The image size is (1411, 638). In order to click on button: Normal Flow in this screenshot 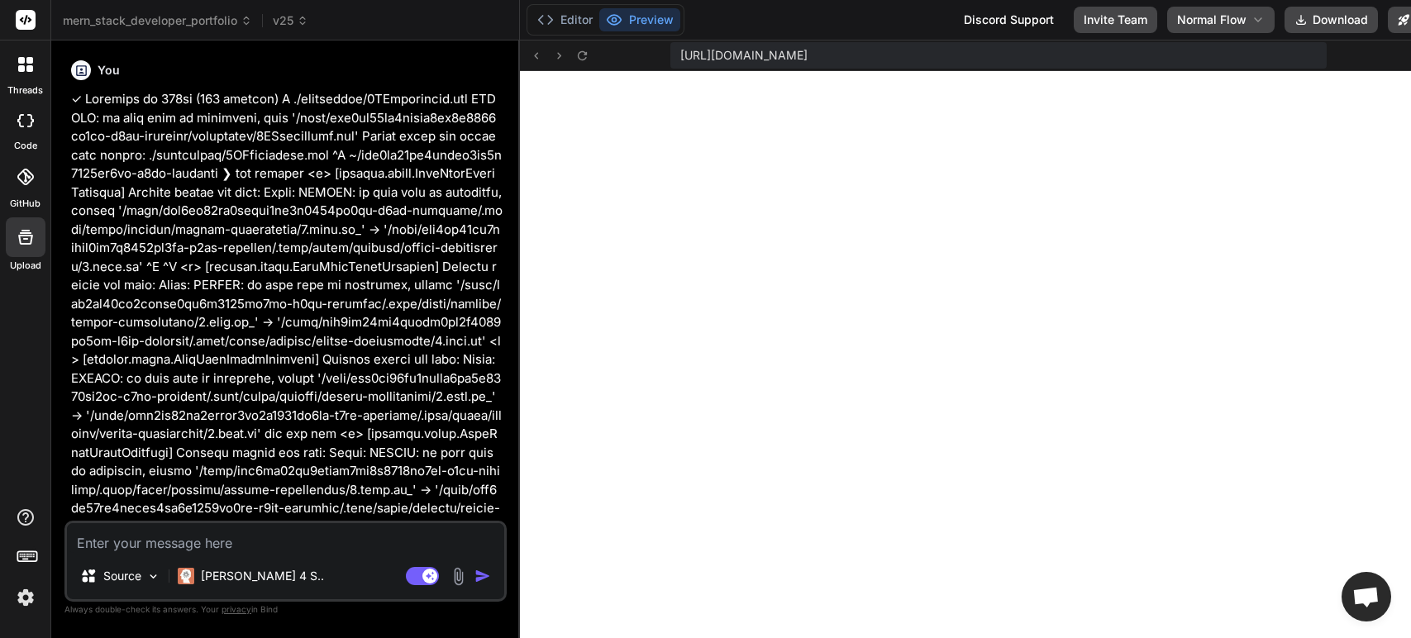, I will do `click(1221, 20)`.